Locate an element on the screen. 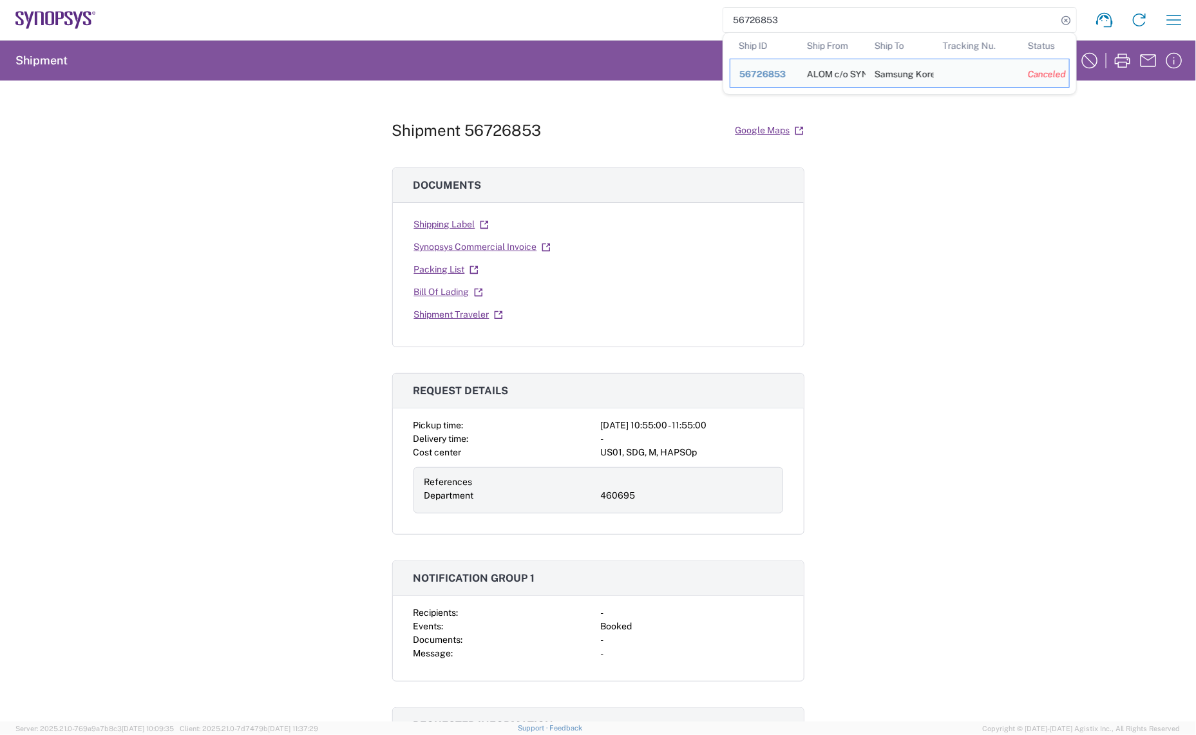 The height and width of the screenshot is (735, 1196). a: Shipment Traveler is located at coordinates (459, 314).